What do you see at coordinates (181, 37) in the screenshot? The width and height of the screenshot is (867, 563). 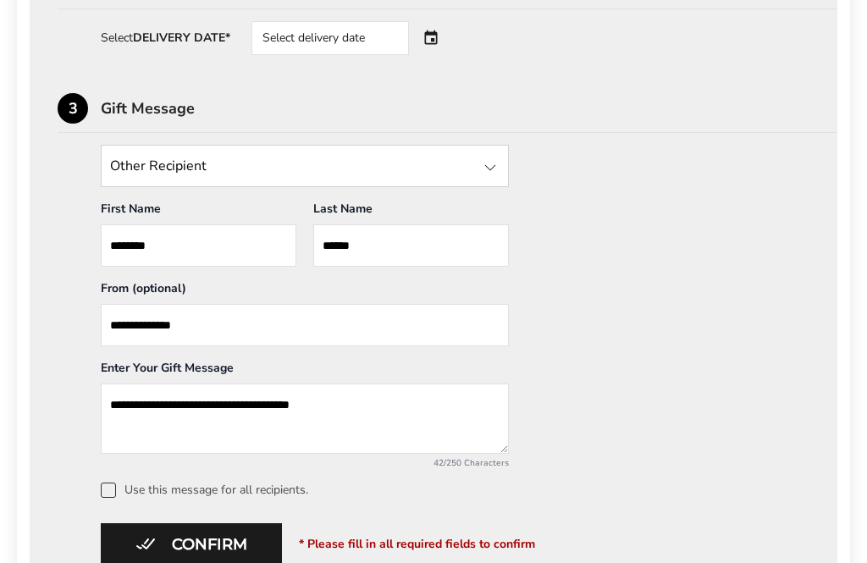 I see `strong: DELIVERY DATE*` at bounding box center [181, 37].